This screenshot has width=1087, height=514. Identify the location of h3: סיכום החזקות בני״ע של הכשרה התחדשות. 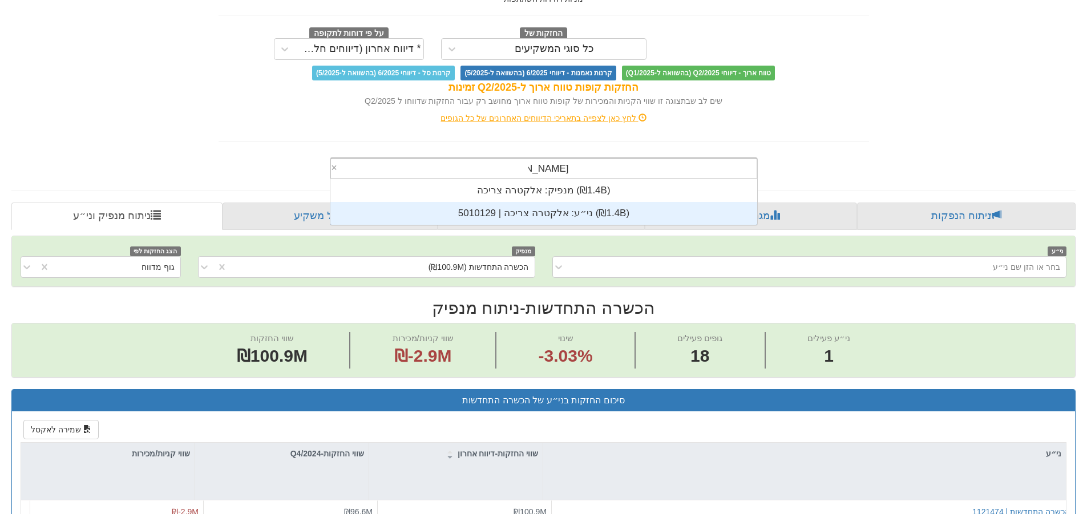
(543, 401).